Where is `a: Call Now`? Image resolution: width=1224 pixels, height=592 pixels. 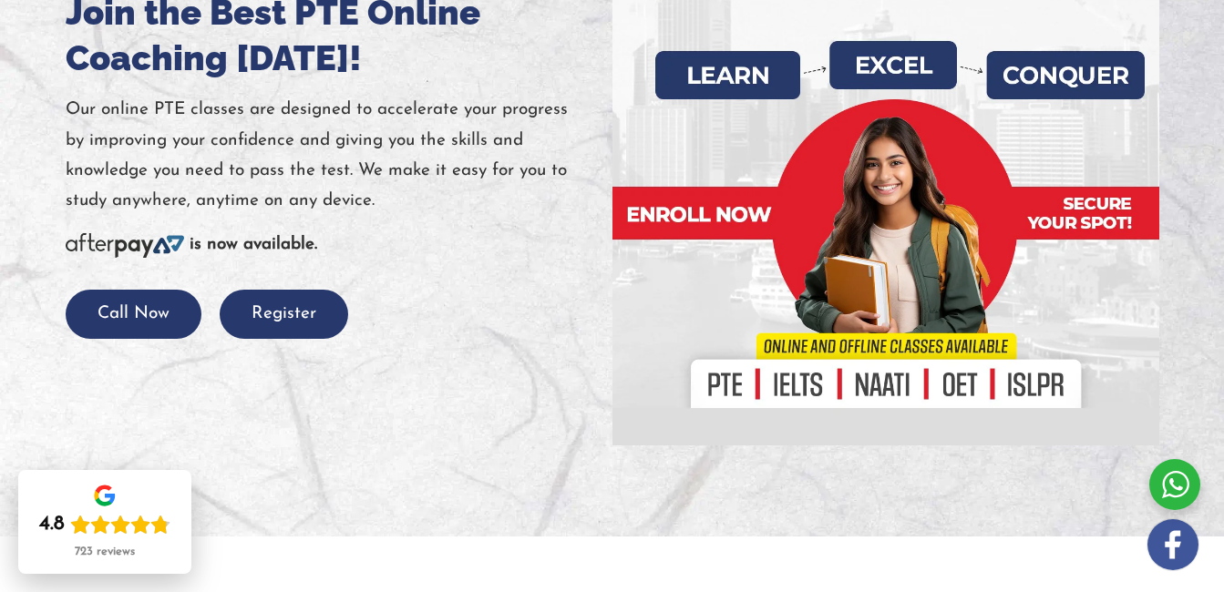
a: Call Now is located at coordinates (133, 313).